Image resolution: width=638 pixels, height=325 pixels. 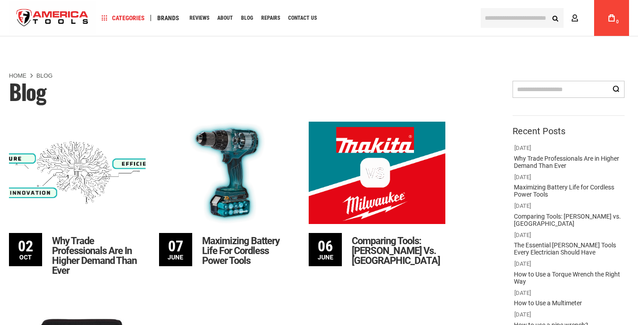 What do you see at coordinates (176, 243) in the screenshot?
I see `span: 07` at bounding box center [176, 243].